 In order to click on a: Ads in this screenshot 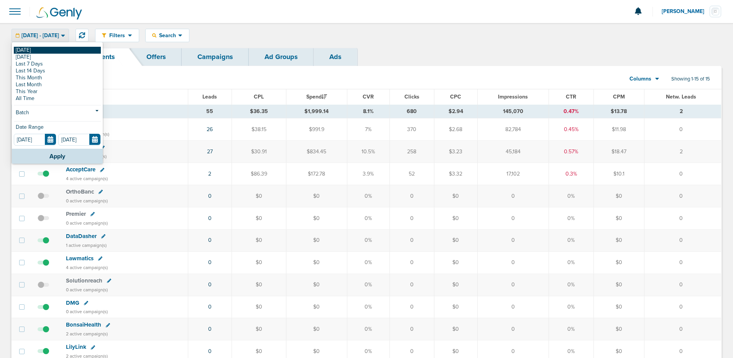, I will do `click(336, 57)`.